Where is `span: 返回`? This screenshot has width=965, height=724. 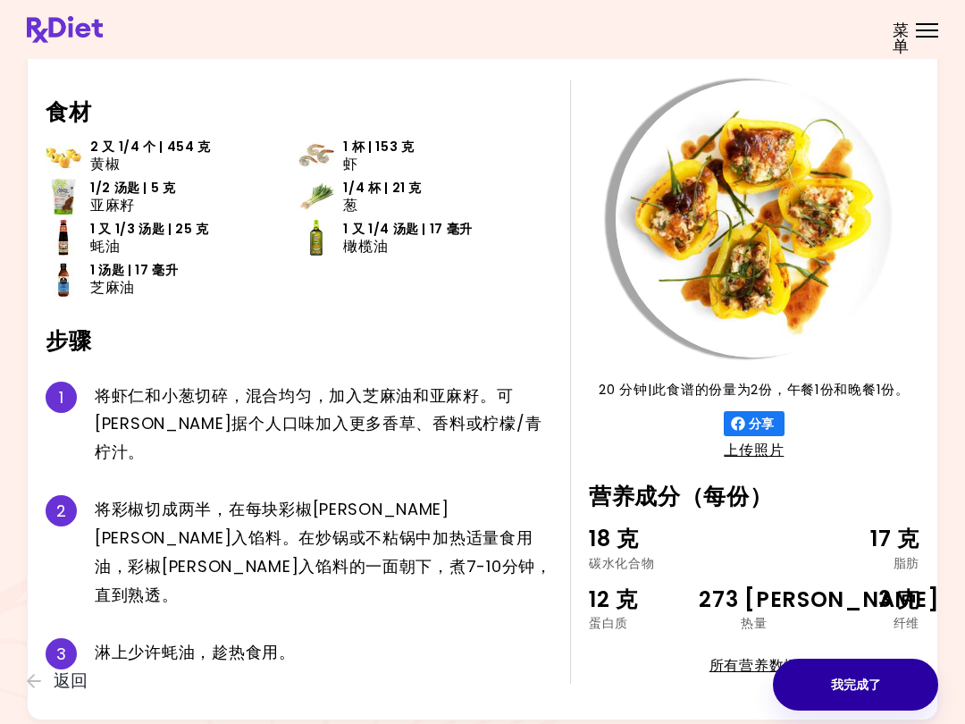 span: 返回 is located at coordinates (71, 681).